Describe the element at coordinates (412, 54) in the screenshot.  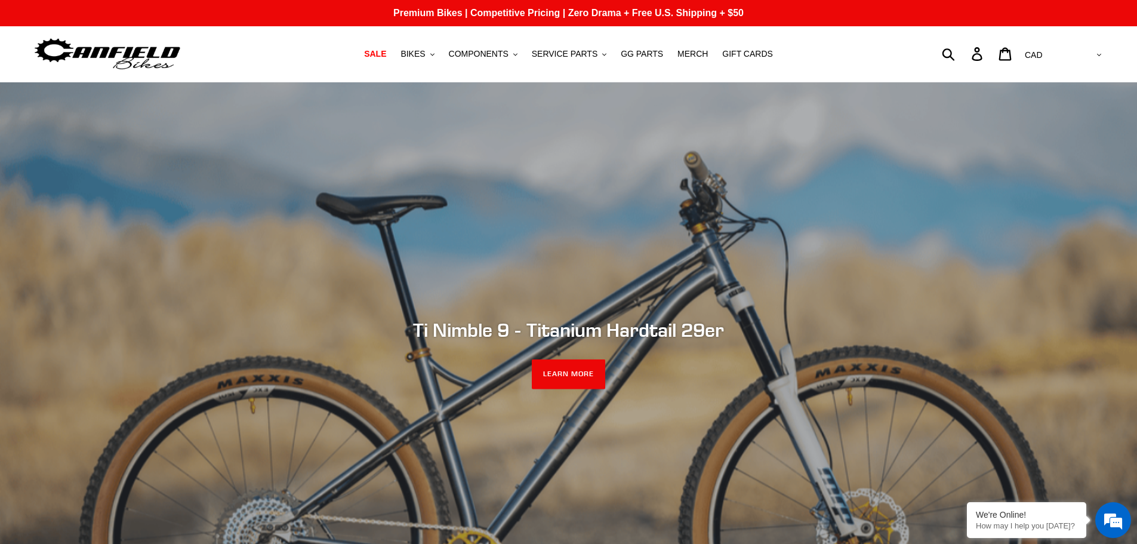
I see `span: BIKES` at that location.